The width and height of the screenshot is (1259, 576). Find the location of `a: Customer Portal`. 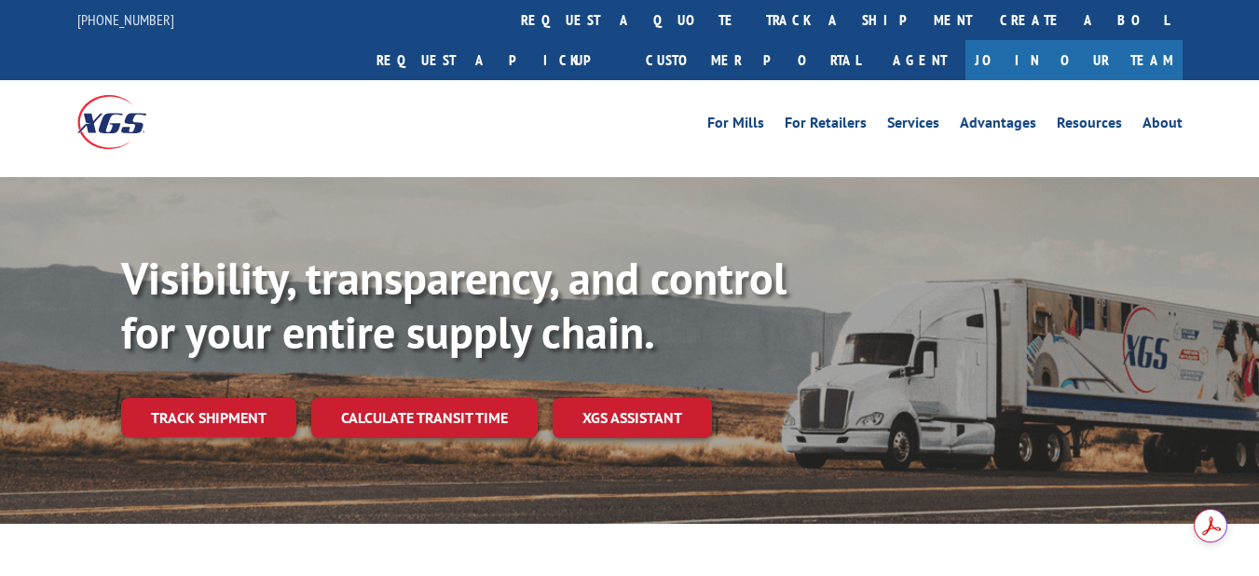

a: Customer Portal is located at coordinates (753, 60).